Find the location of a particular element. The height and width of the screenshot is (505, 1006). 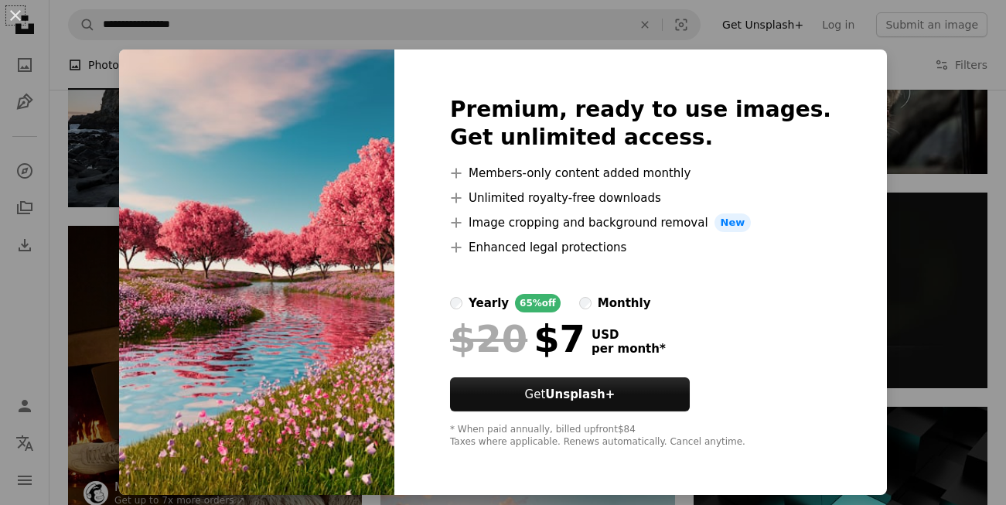

input: yearly65%off is located at coordinates (456, 303).